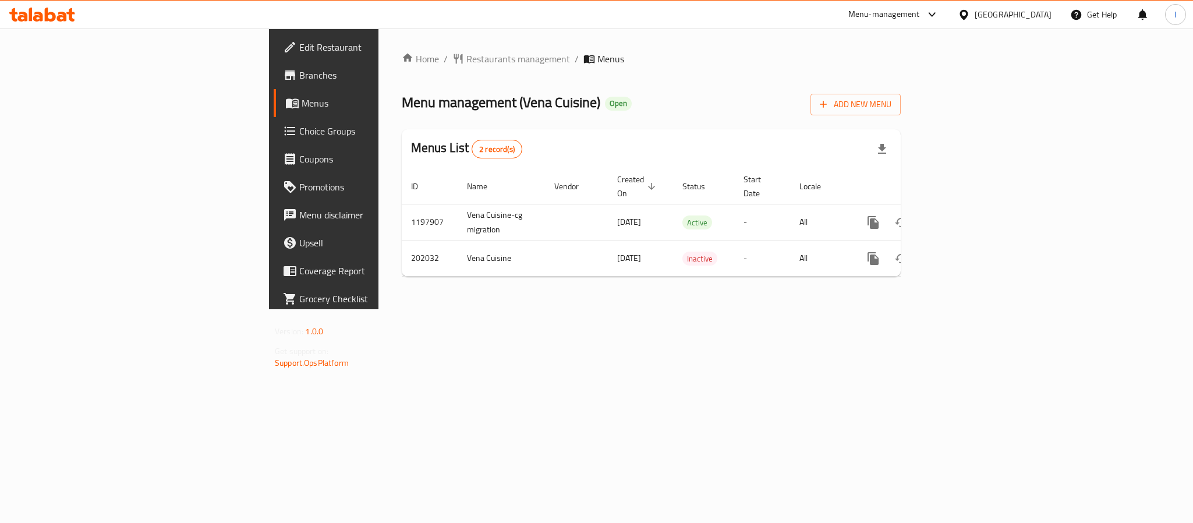 The height and width of the screenshot is (523, 1193). Describe the element at coordinates (855, 104) in the screenshot. I see `span: Add New Menu` at that location.